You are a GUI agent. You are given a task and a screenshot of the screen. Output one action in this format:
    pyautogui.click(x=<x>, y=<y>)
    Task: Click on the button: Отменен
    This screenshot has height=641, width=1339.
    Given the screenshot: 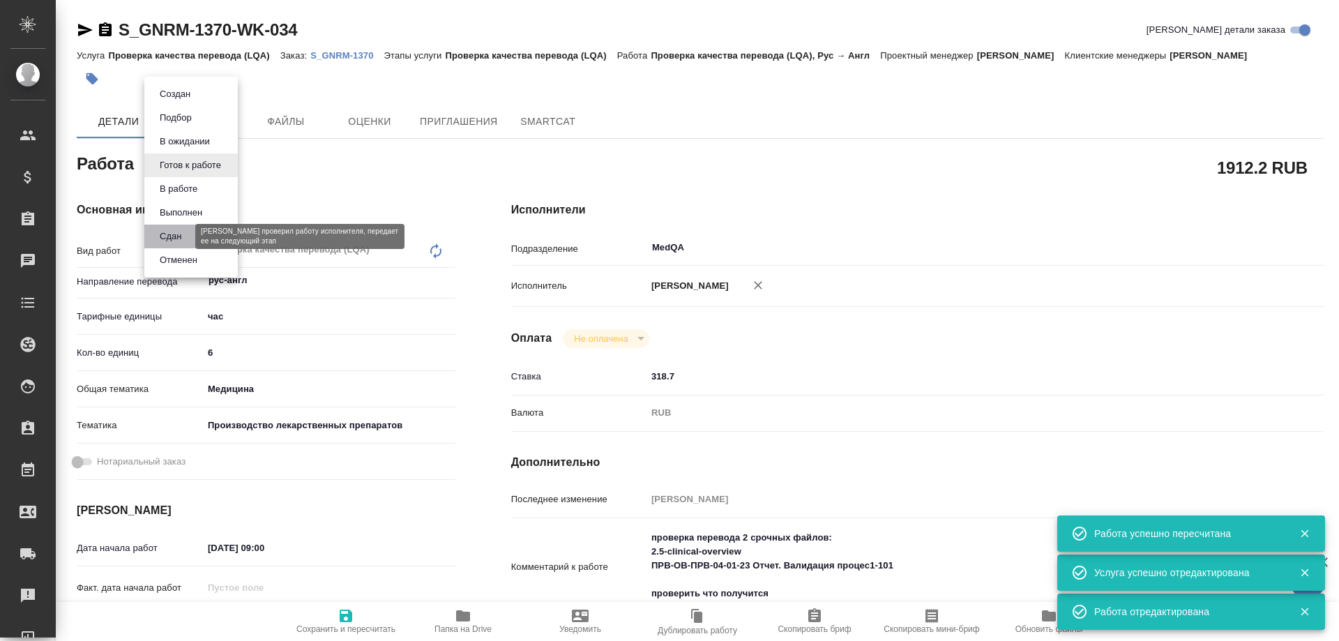 What is the action you would take?
    pyautogui.click(x=179, y=260)
    